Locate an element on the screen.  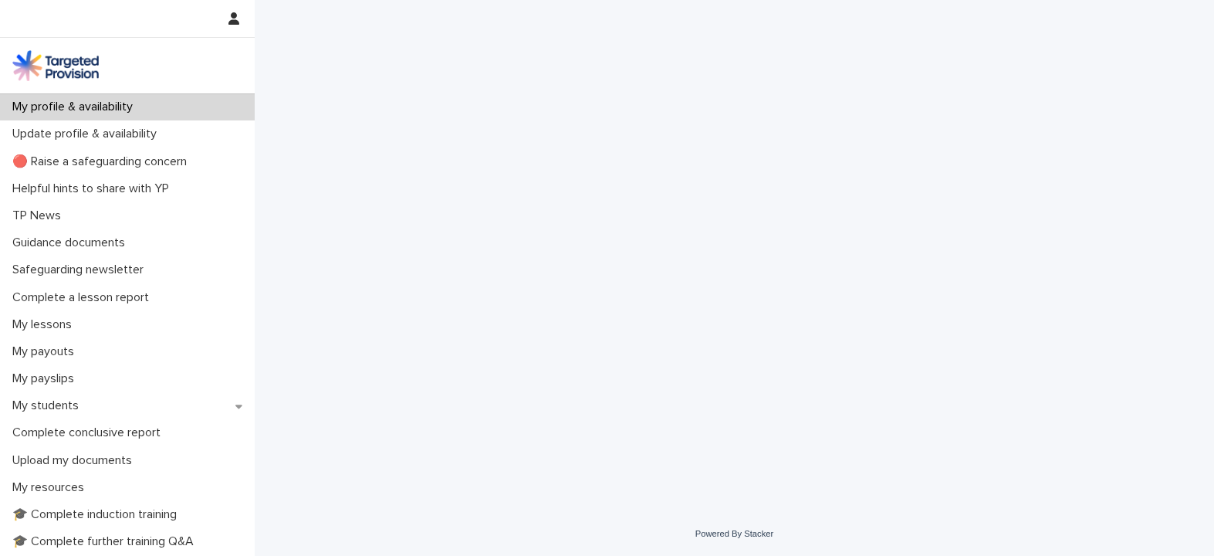
p: My profile & availability is located at coordinates (76, 107).